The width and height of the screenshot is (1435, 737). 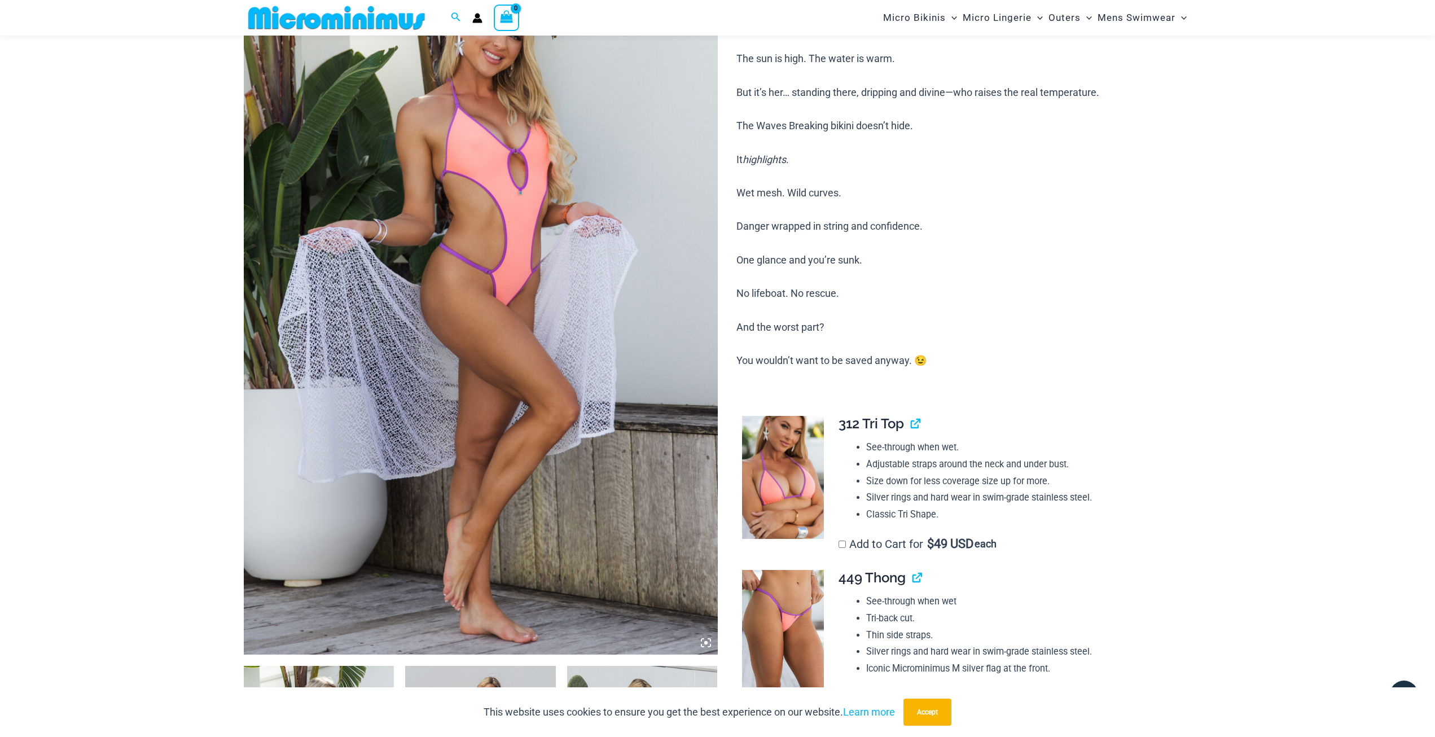 I want to click on li: See-through when wet., so click(x=1024, y=448).